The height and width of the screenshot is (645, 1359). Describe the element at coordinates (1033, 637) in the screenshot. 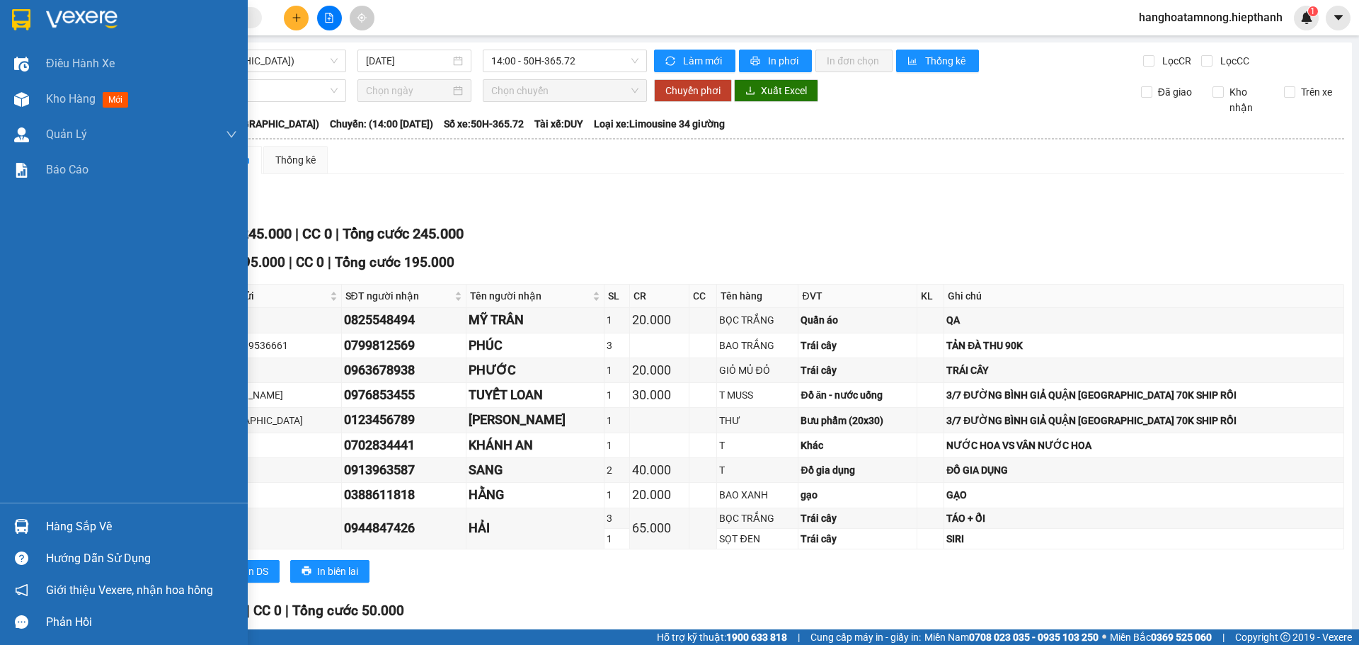

I see `strong: 0708 023 035 - 0935 103 250` at that location.